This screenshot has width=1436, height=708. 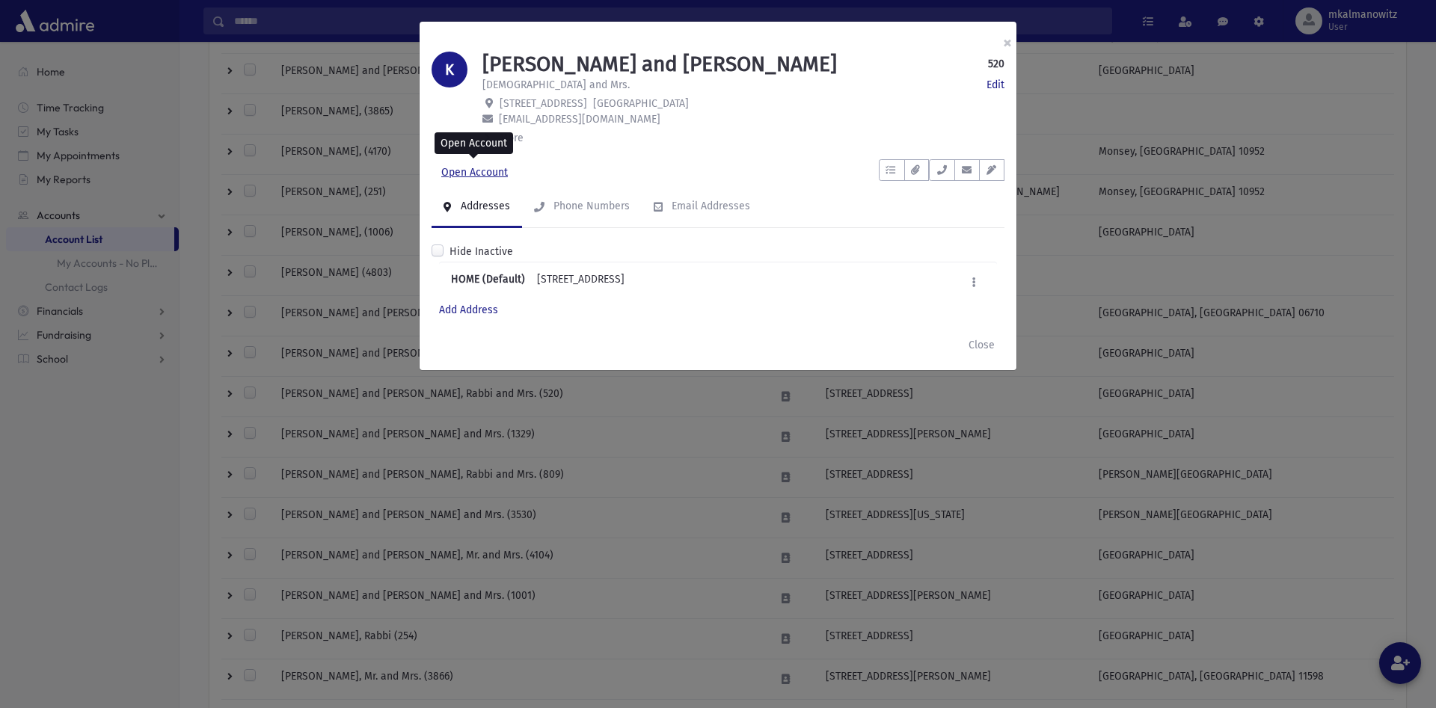 What do you see at coordinates (702, 207) in the screenshot?
I see `a: Email Addresses` at bounding box center [702, 207].